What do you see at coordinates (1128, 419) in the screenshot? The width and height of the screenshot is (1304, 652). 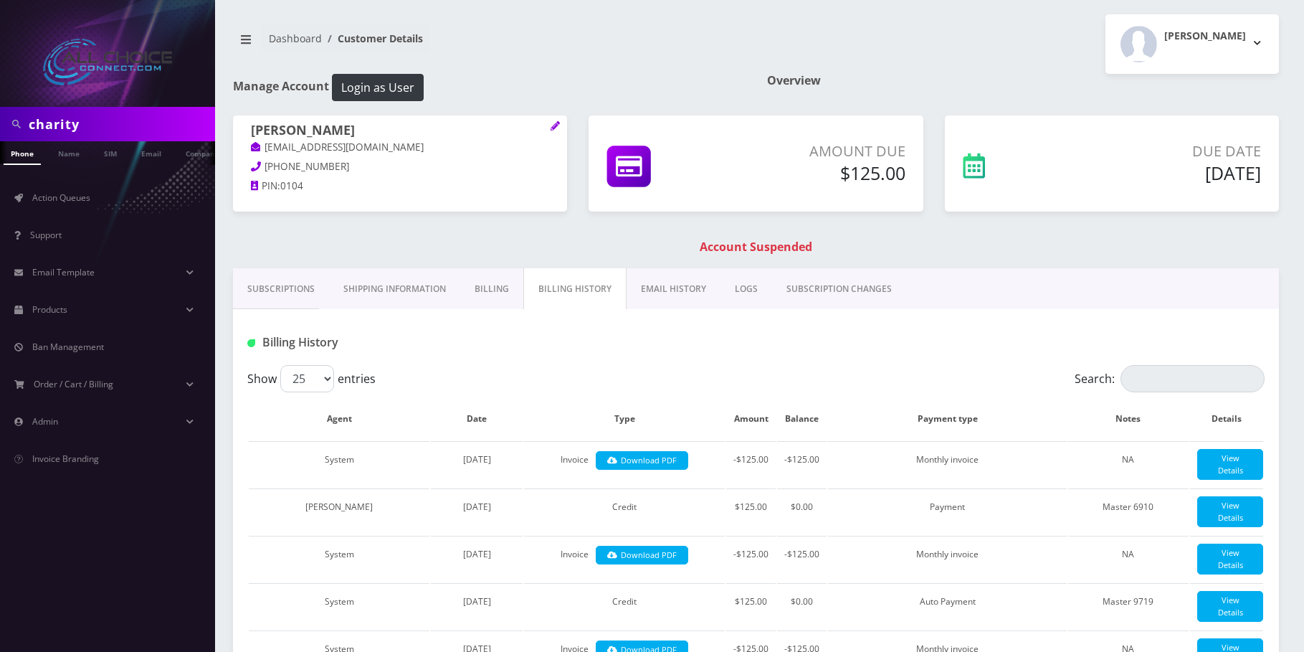 I see `th: Notes` at bounding box center [1128, 419].